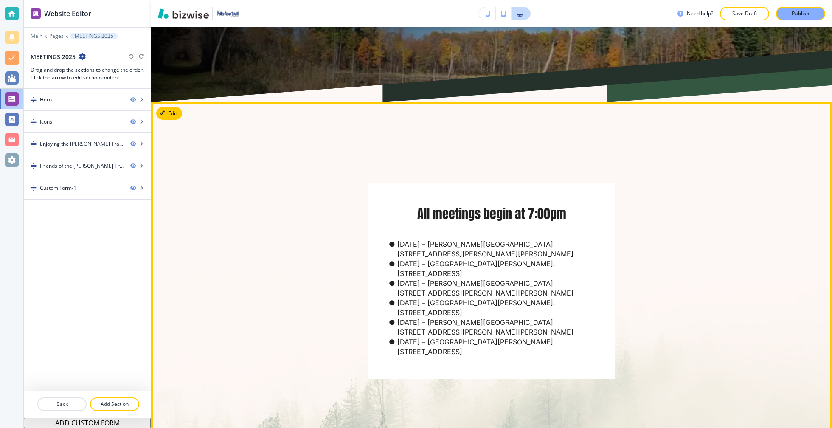  What do you see at coordinates (801, 14) in the screenshot?
I see `button: Publish` at bounding box center [801, 14].